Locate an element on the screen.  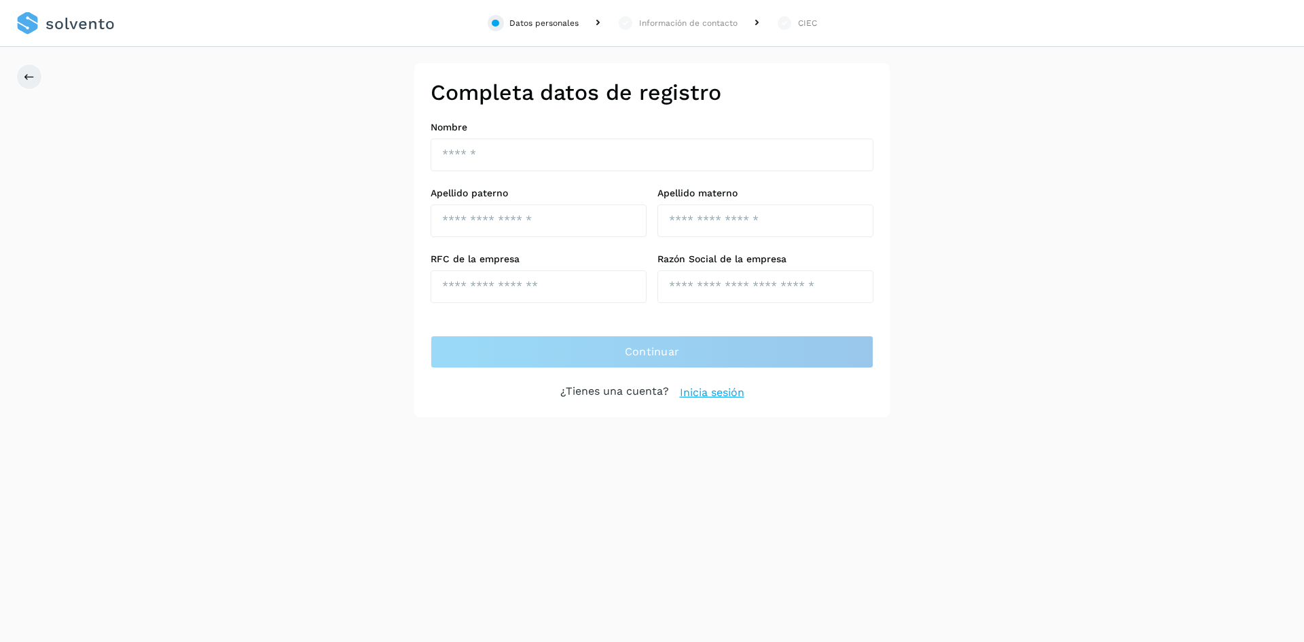
label: Apellido materno is located at coordinates (766, 193).